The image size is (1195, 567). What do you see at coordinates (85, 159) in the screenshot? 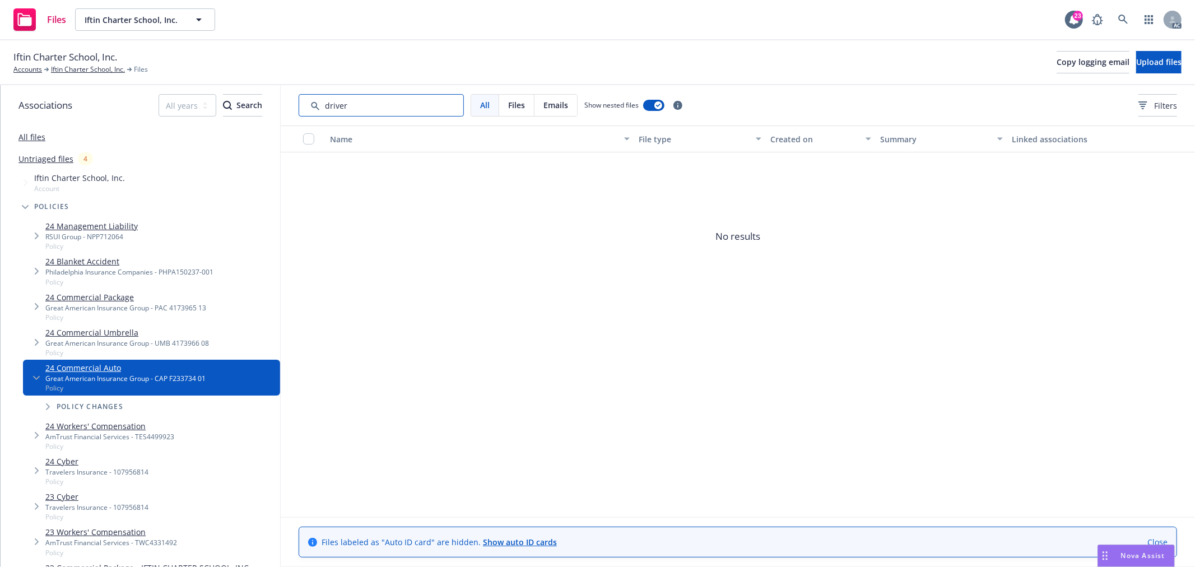
I see `div: 4` at bounding box center [85, 159].